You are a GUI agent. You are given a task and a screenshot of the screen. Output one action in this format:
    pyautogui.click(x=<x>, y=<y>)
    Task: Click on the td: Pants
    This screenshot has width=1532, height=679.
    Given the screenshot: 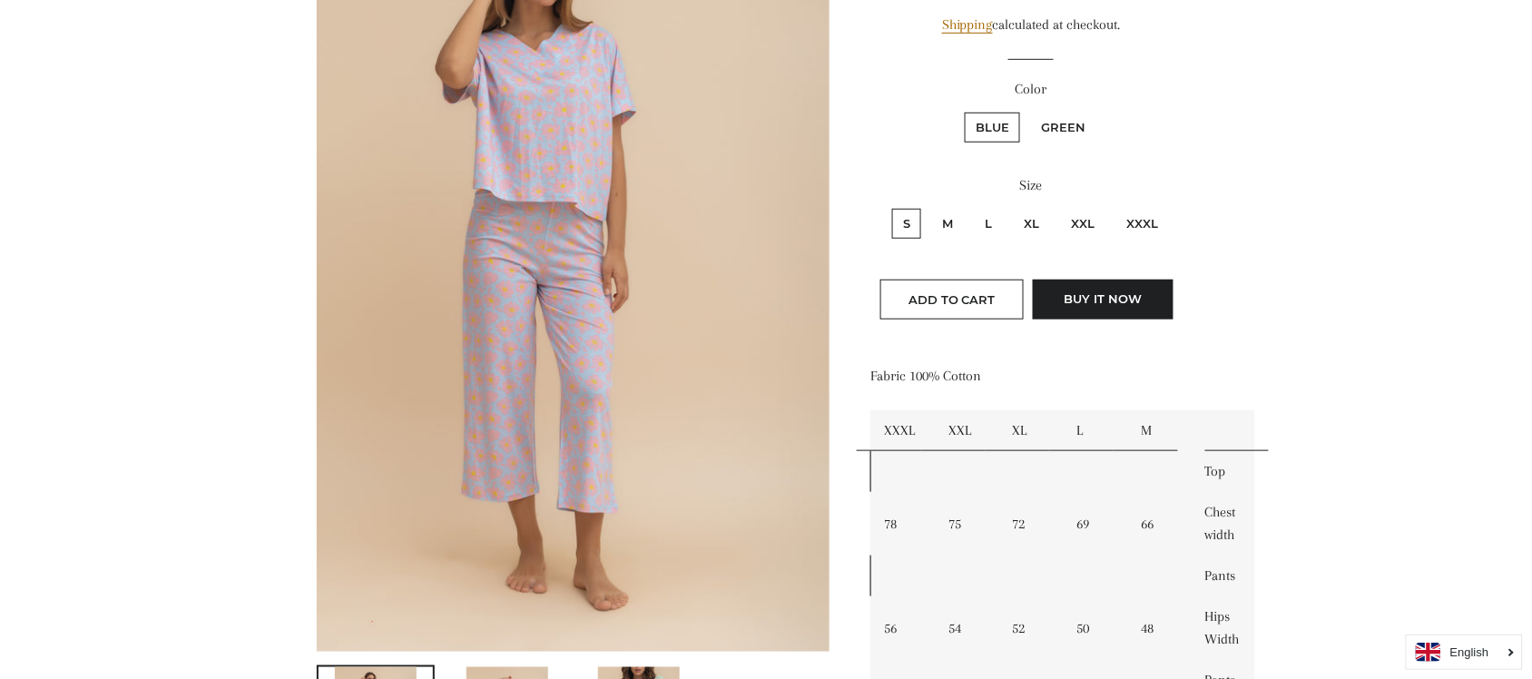 What is the action you would take?
    pyautogui.click(x=1223, y=575)
    